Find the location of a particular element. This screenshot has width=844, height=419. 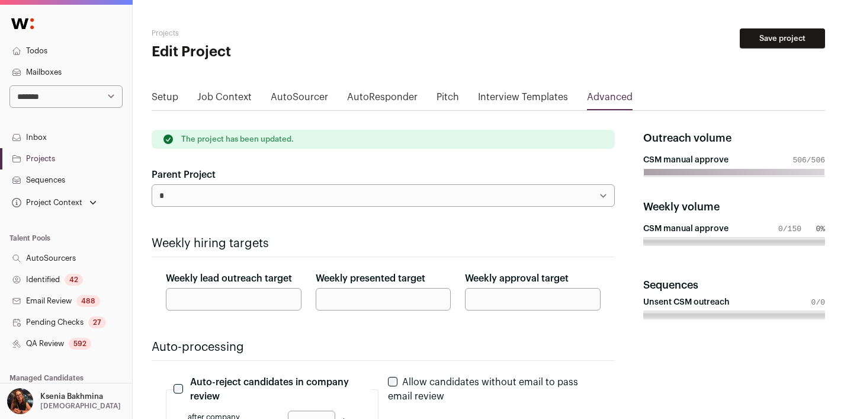

a: AutoSourcer is located at coordinates (299, 100).